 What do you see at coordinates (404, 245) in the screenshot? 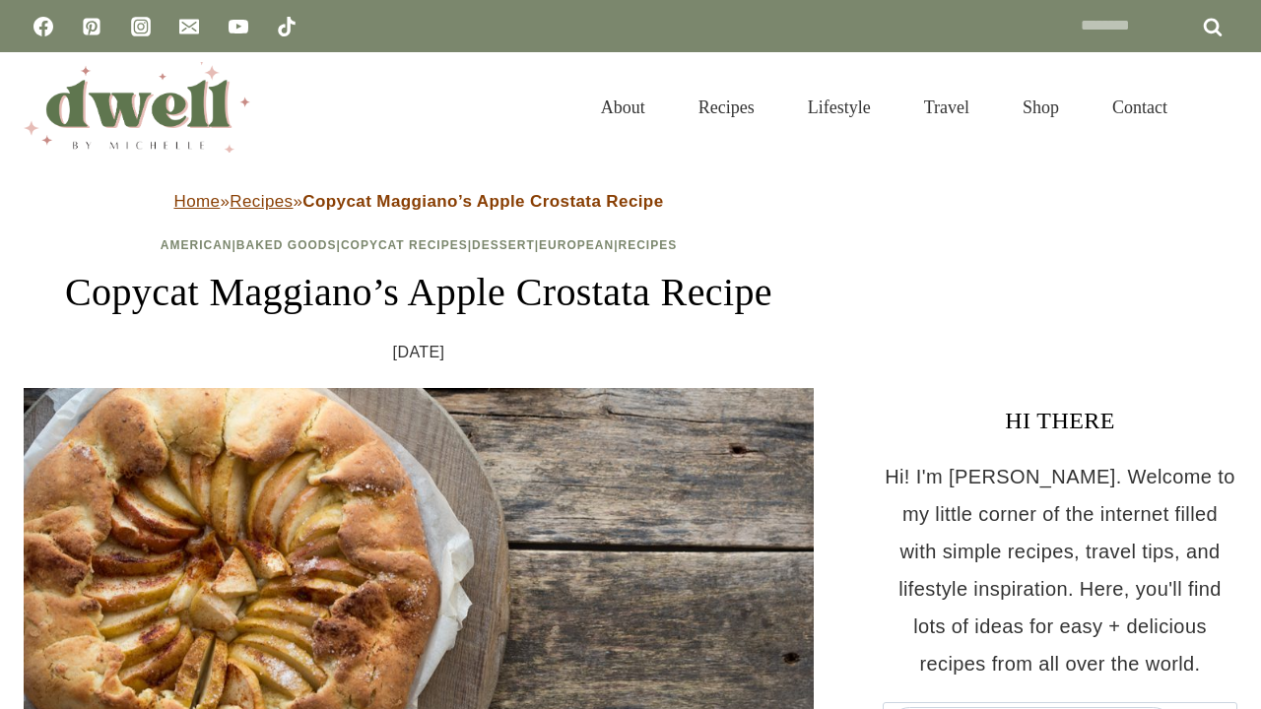
I see `a: Copycat Recipes` at bounding box center [404, 245].